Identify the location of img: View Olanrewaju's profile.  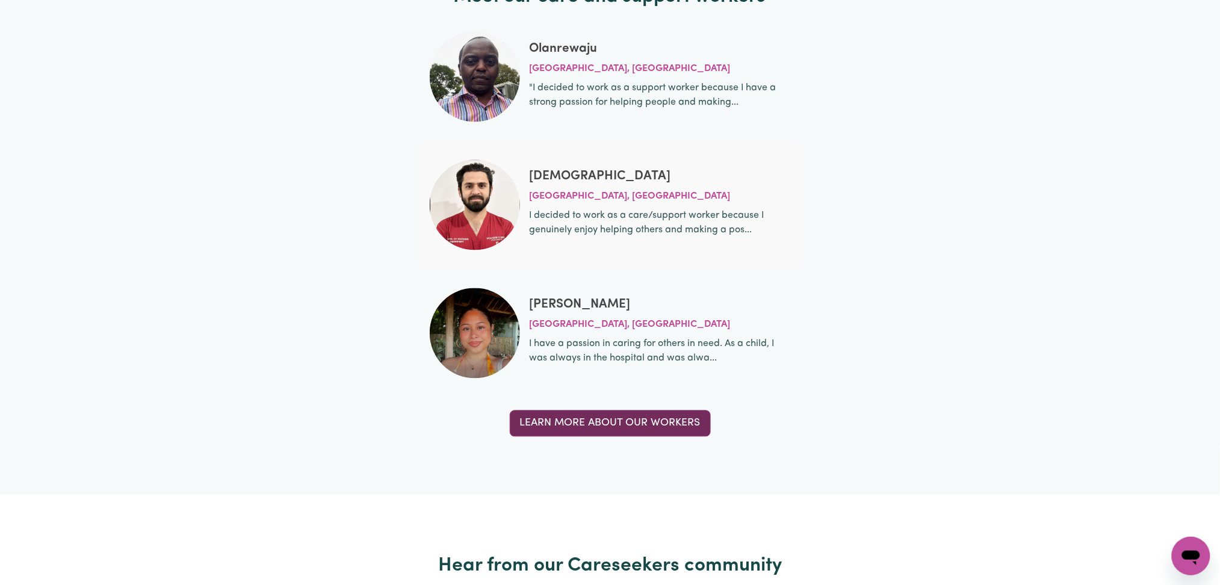
(475, 77).